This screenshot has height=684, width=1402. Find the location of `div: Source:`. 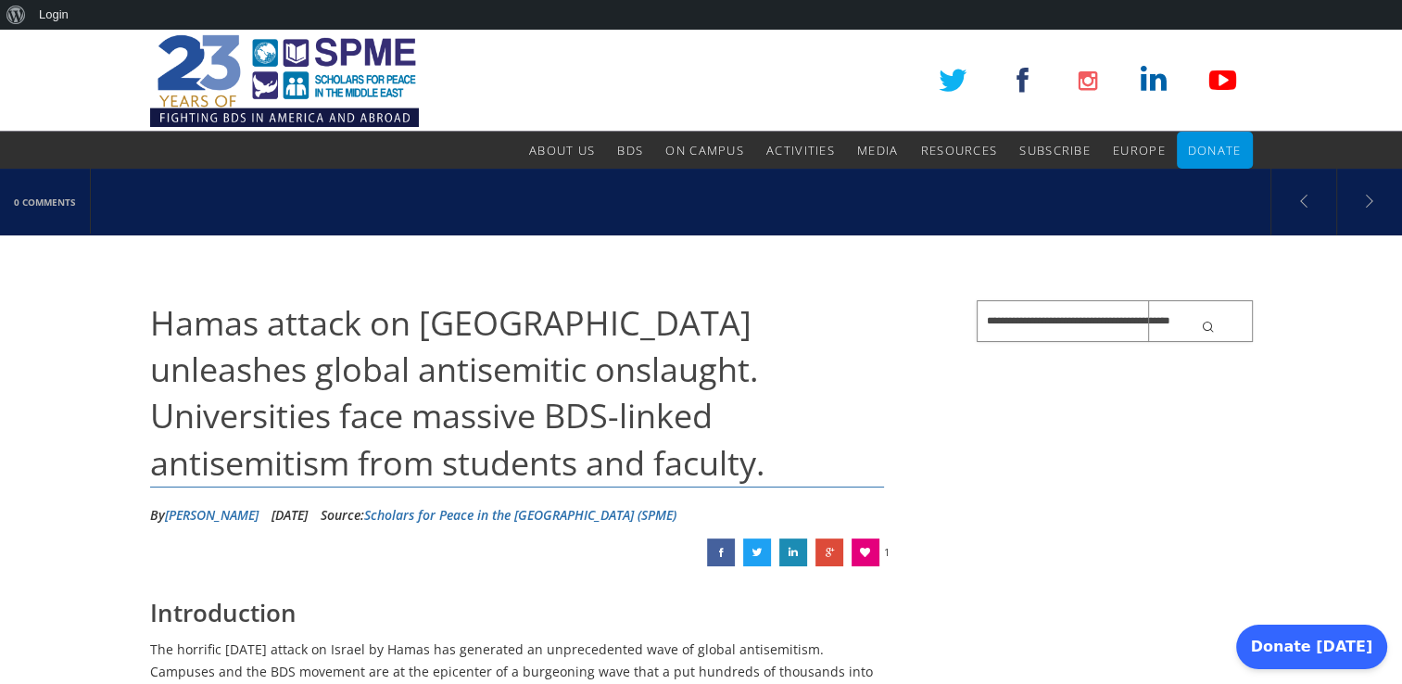

div: Source: is located at coordinates (498, 515).